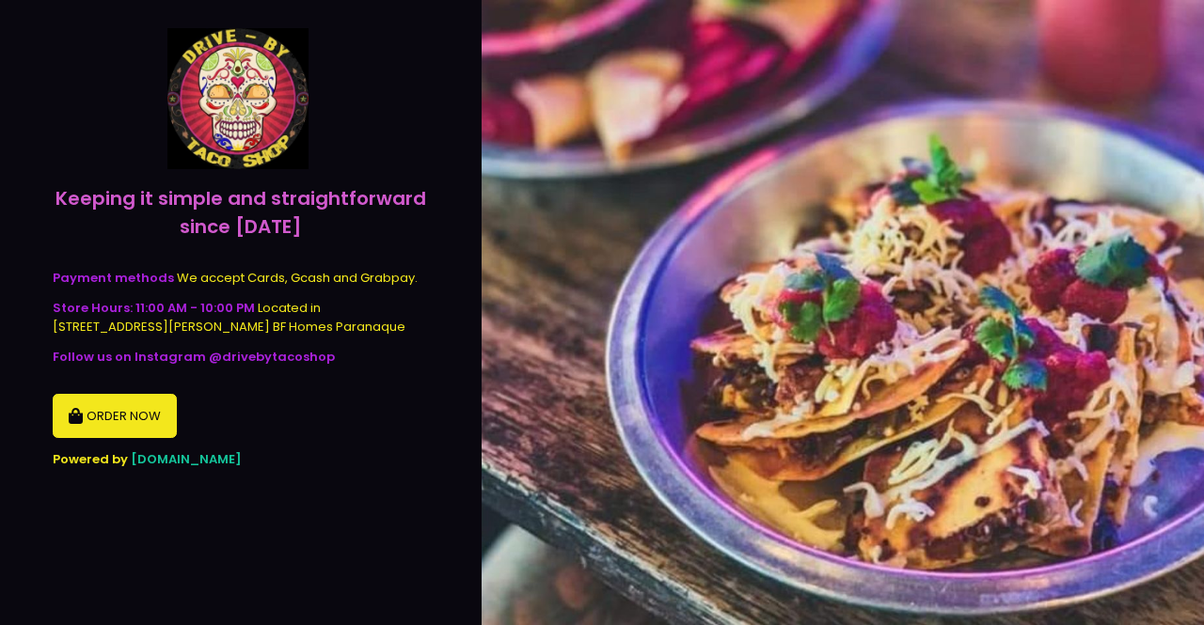 Image resolution: width=1204 pixels, height=625 pixels. I want to click on div: Powered by, so click(241, 460).